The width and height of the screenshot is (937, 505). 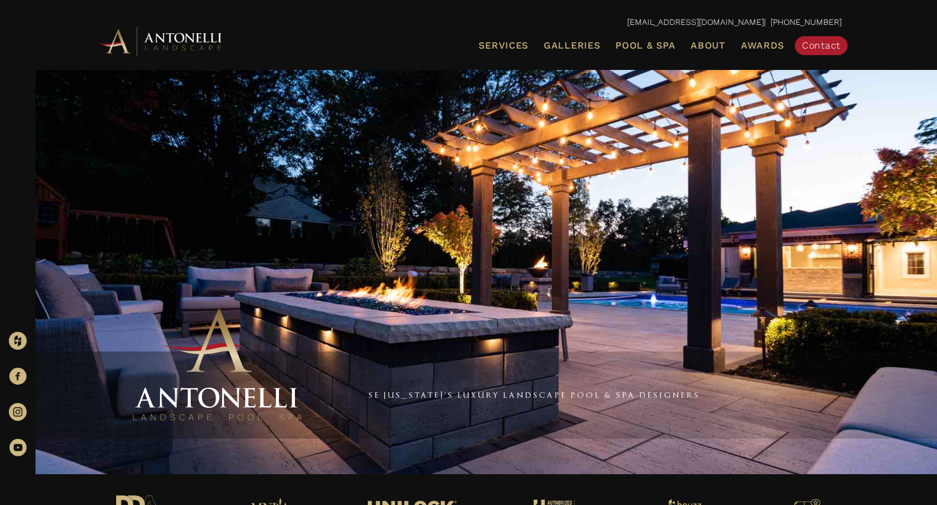 I want to click on a: Pool & Spa, so click(x=645, y=46).